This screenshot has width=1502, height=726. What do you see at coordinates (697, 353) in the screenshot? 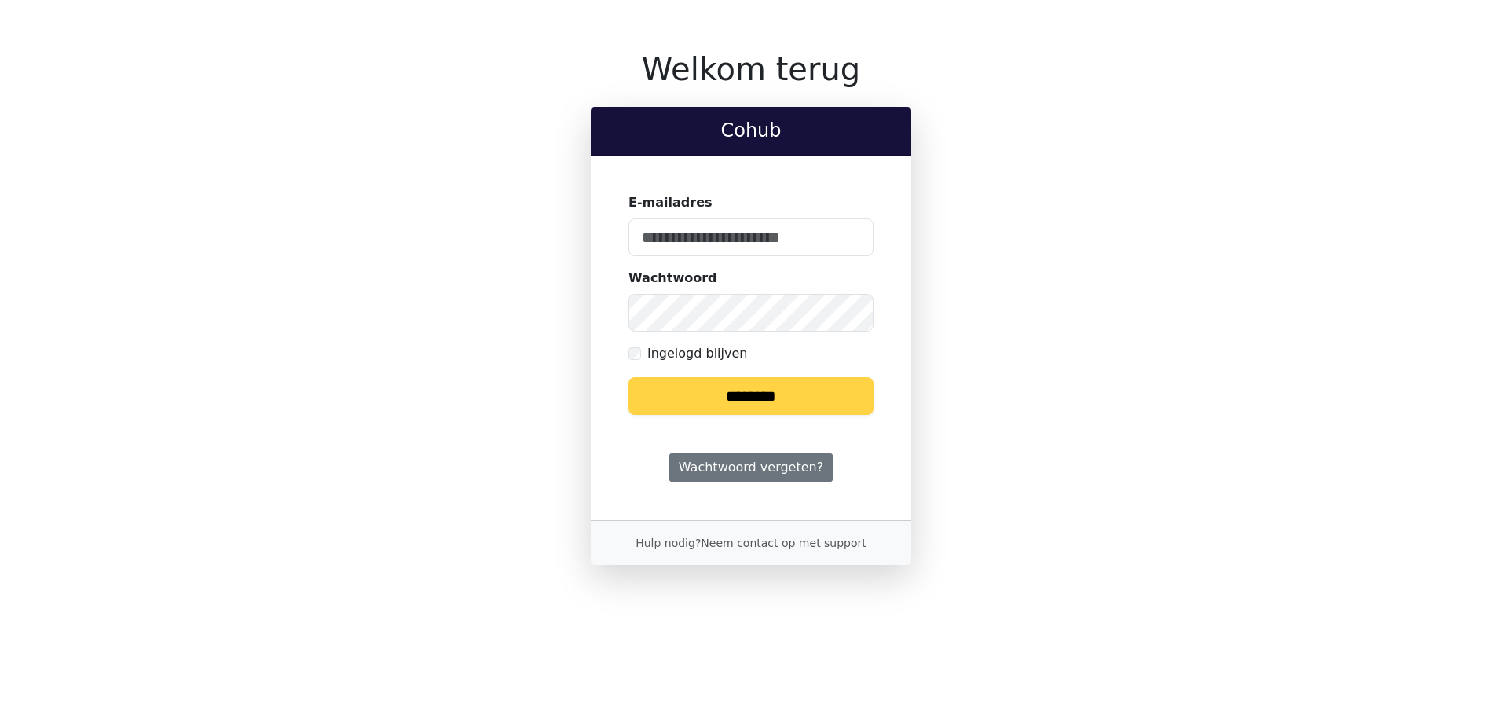
I see `label: Ingelogd blijven` at bounding box center [697, 353].